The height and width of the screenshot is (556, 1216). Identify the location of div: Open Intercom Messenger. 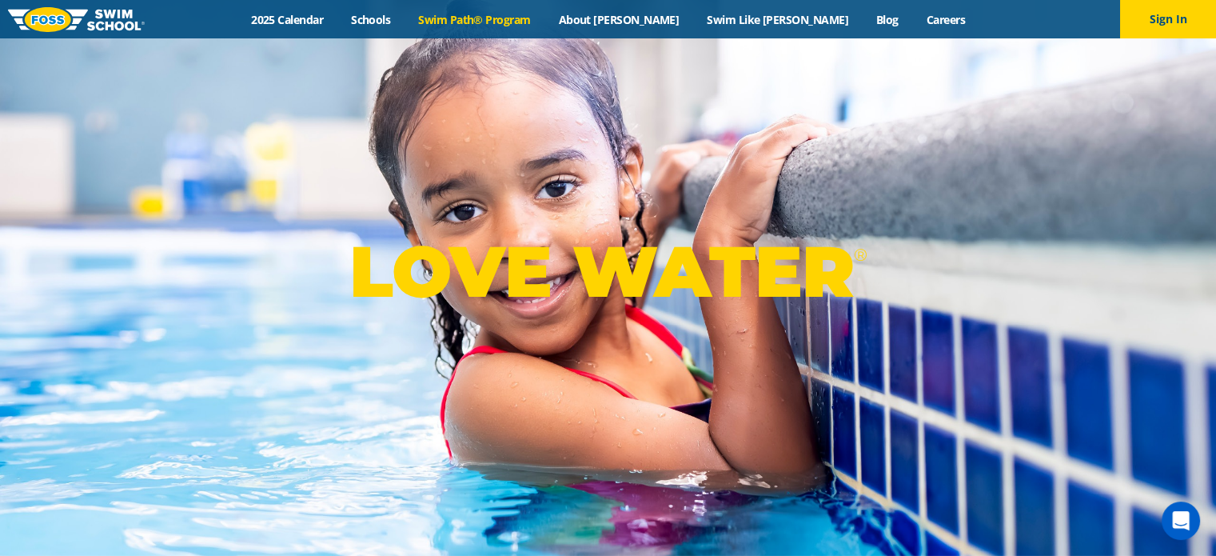
(1181, 520).